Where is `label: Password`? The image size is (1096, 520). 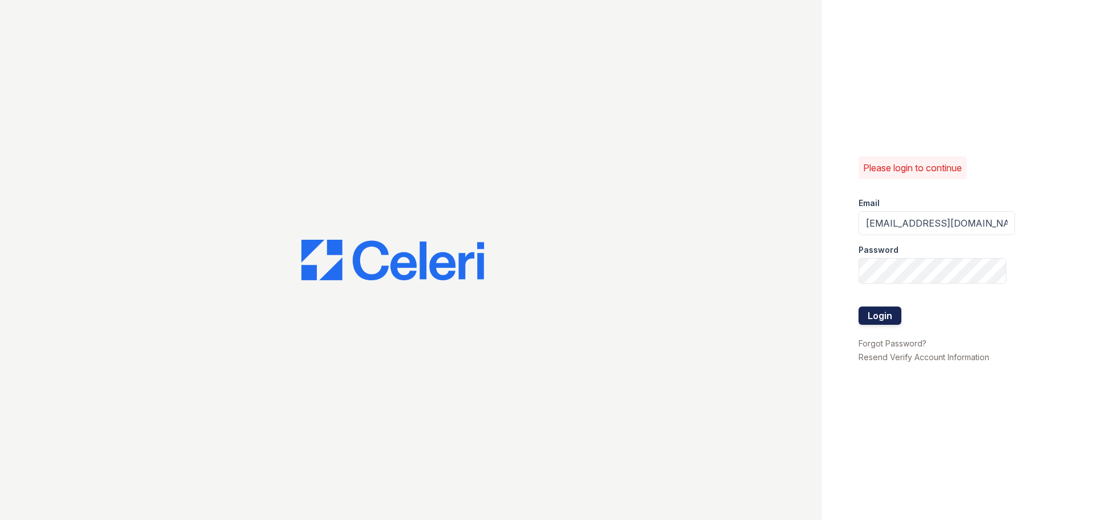
label: Password is located at coordinates (878, 250).